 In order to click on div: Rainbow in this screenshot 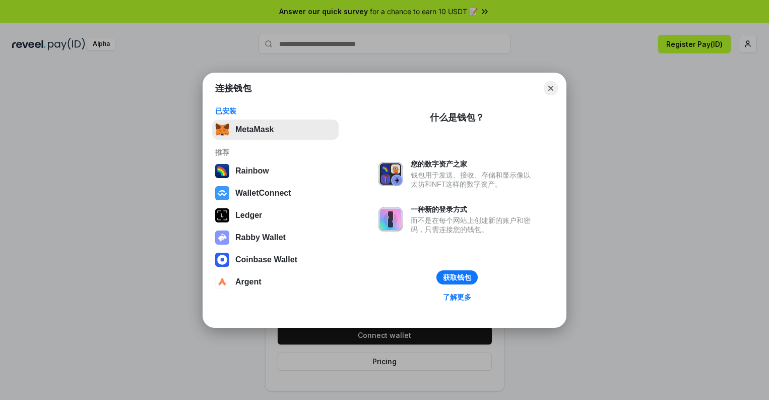, I will do `click(252, 171)`.